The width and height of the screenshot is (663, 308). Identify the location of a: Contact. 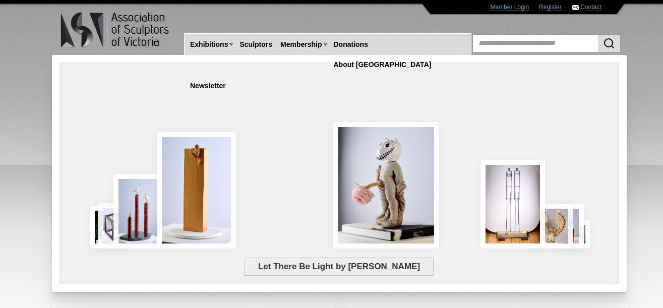
(590, 7).